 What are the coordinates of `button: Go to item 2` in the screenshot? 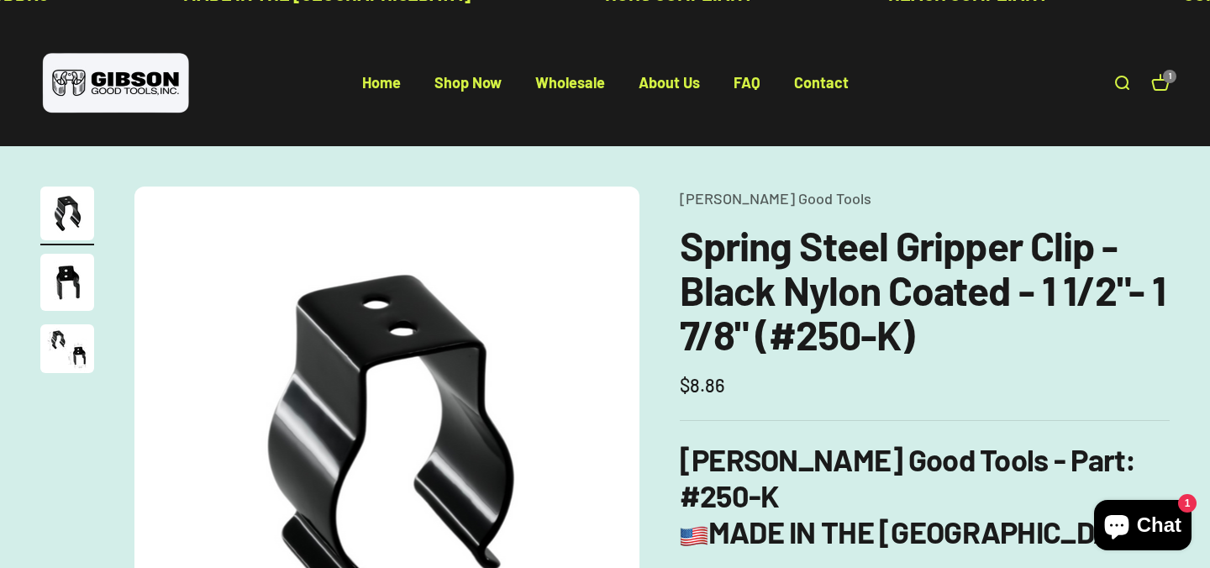 It's located at (67, 285).